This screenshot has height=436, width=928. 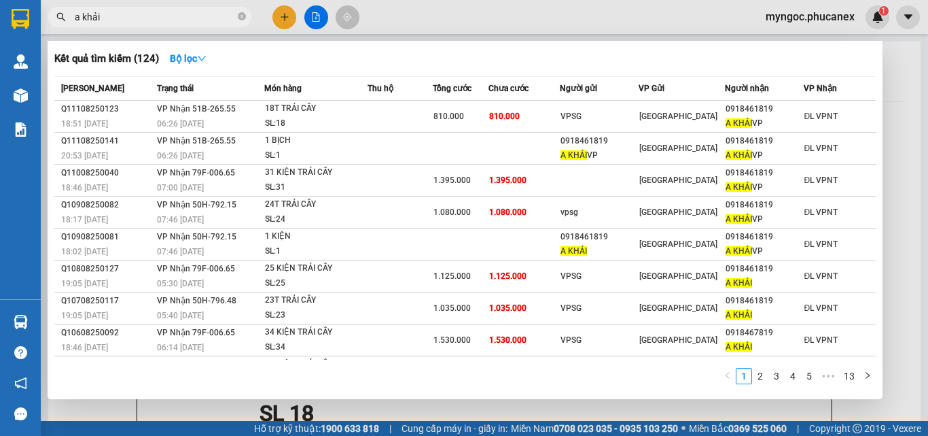 What do you see at coordinates (728, 376) in the screenshot?
I see `button: left` at bounding box center [728, 376].